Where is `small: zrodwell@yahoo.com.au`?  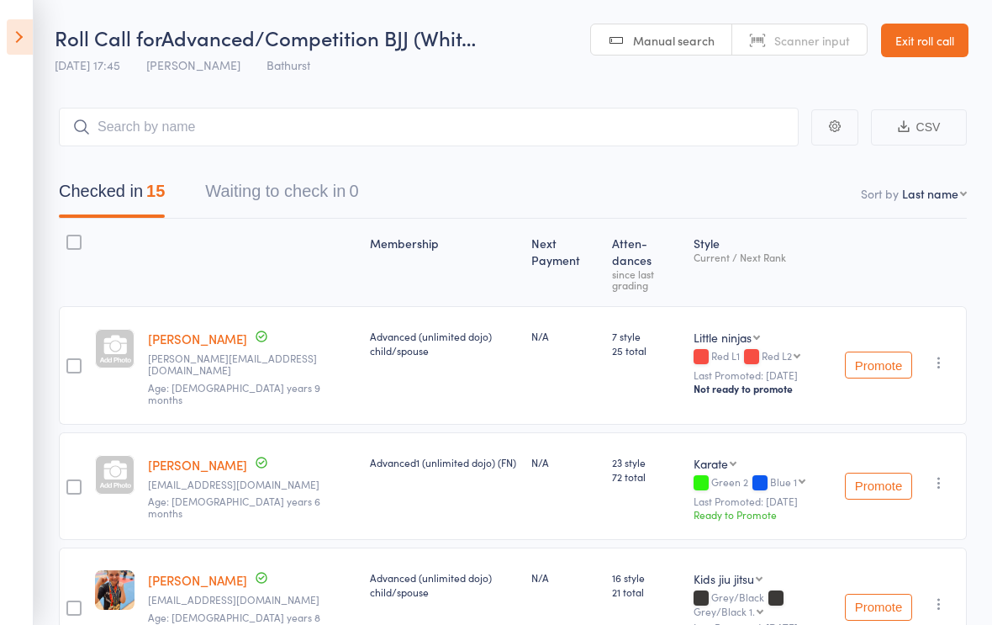
small: zrodwell@yahoo.com.au is located at coordinates (252, 600).